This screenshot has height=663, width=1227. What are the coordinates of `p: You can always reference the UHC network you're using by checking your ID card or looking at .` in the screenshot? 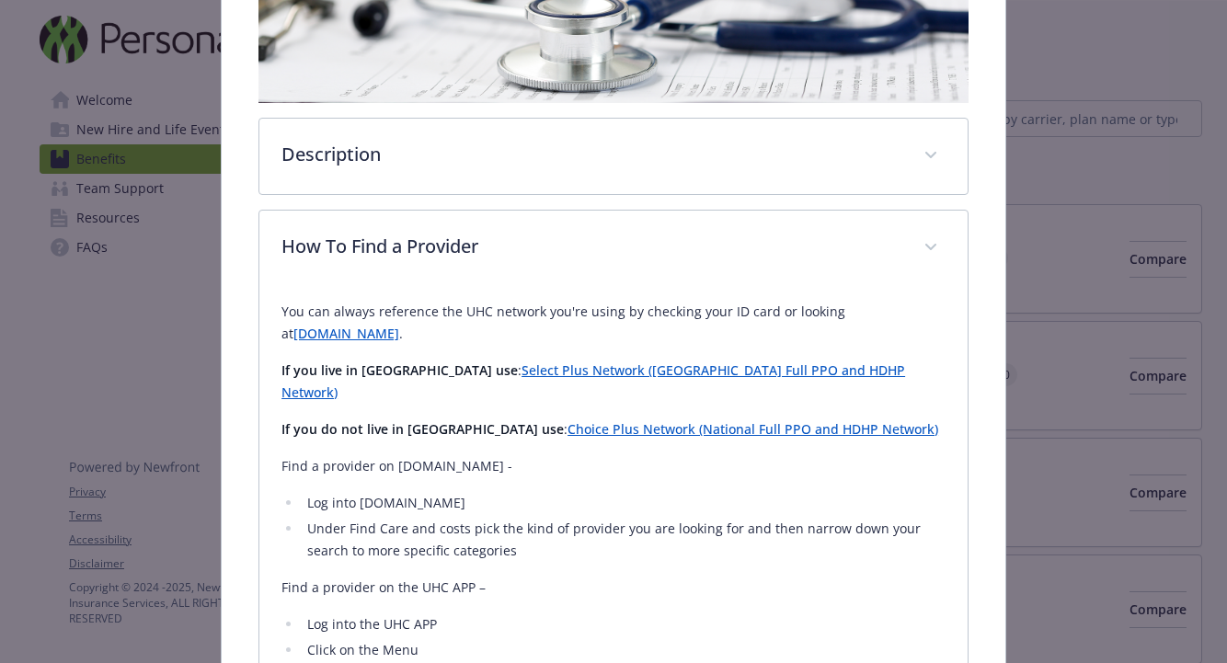 It's located at (613, 323).